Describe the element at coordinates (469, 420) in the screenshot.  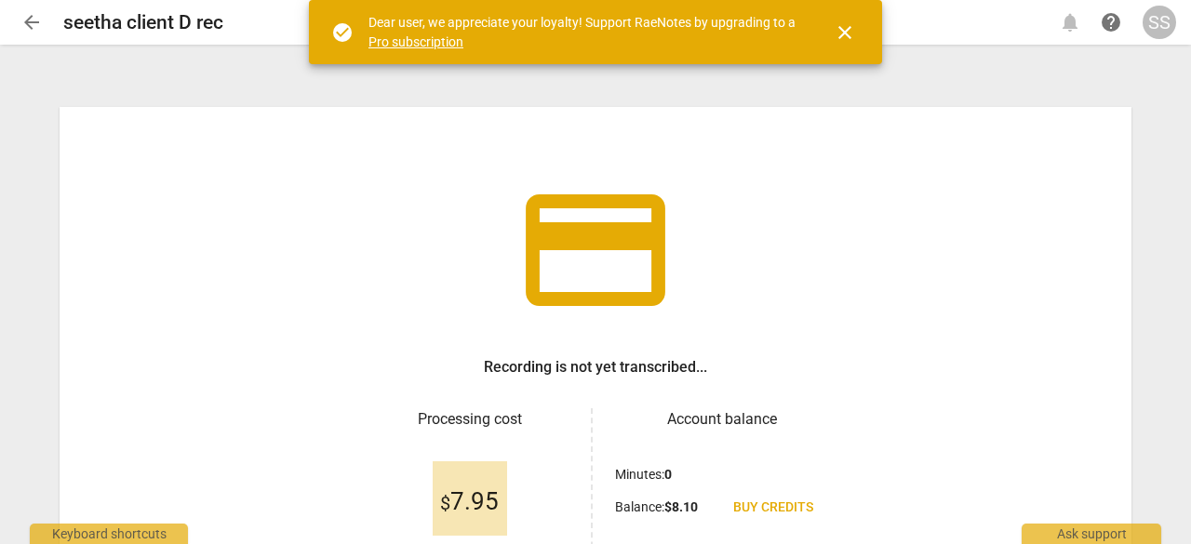
I see `h3: Processing cost` at that location.